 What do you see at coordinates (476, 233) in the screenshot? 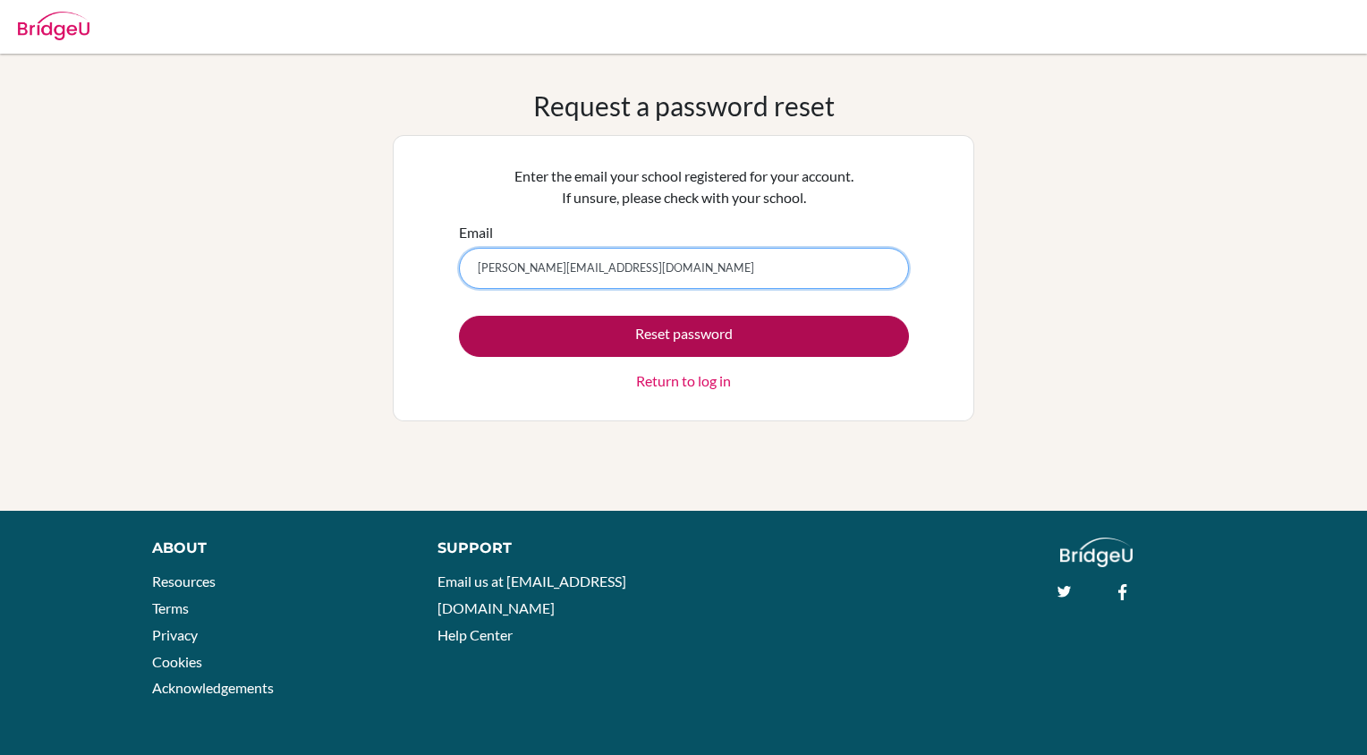
I see `label: Email` at bounding box center [476, 233].